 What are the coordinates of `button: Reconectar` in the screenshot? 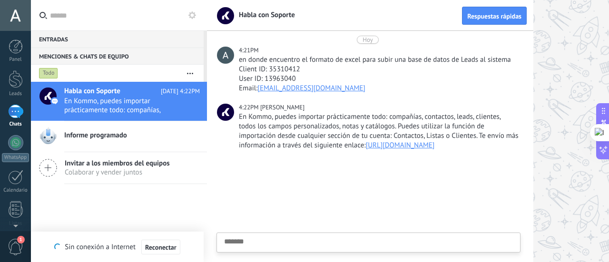 It's located at (161, 247).